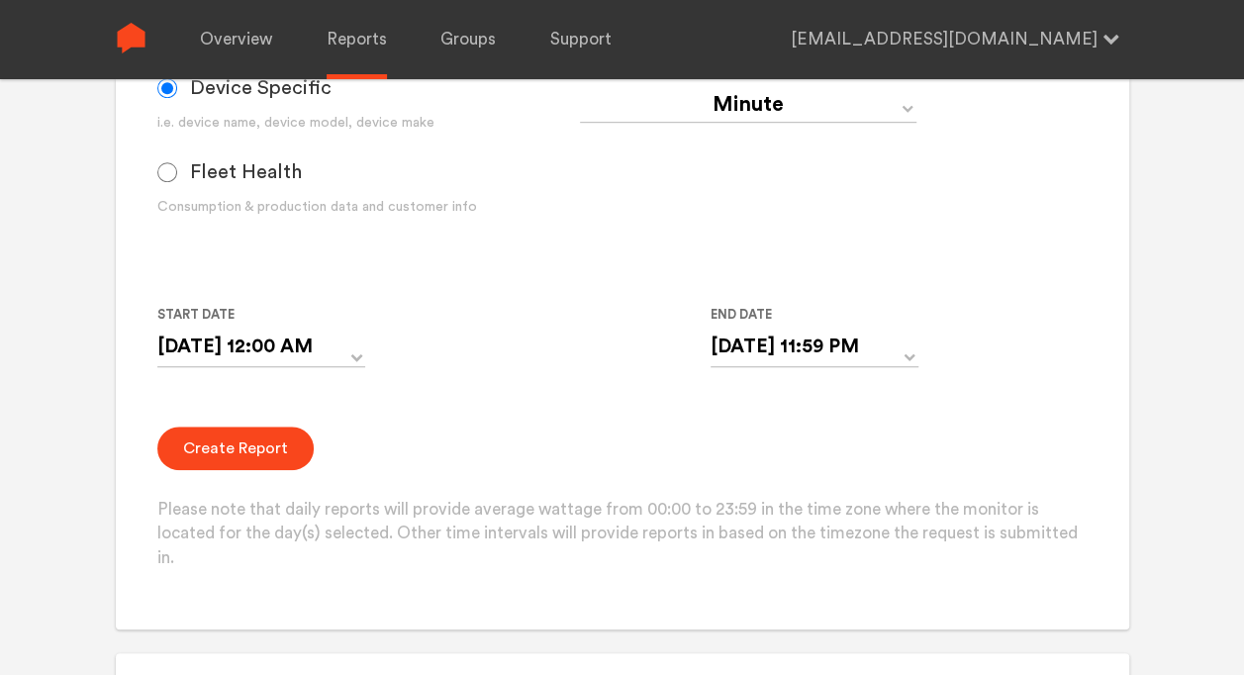 This screenshot has width=1244, height=675. Describe the element at coordinates (167, 172) in the screenshot. I see `input: Fleet Health` at that location.